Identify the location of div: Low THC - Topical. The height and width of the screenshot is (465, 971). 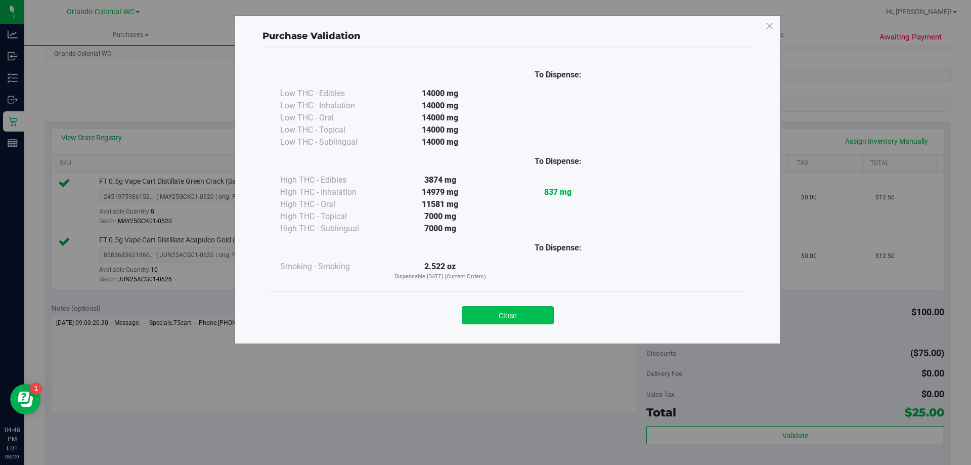
(331, 130).